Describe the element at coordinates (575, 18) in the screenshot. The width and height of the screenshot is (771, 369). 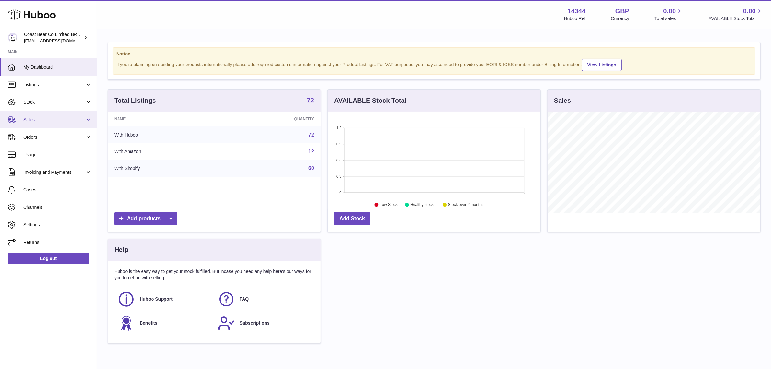
I see `div: Huboo Ref` at that location.